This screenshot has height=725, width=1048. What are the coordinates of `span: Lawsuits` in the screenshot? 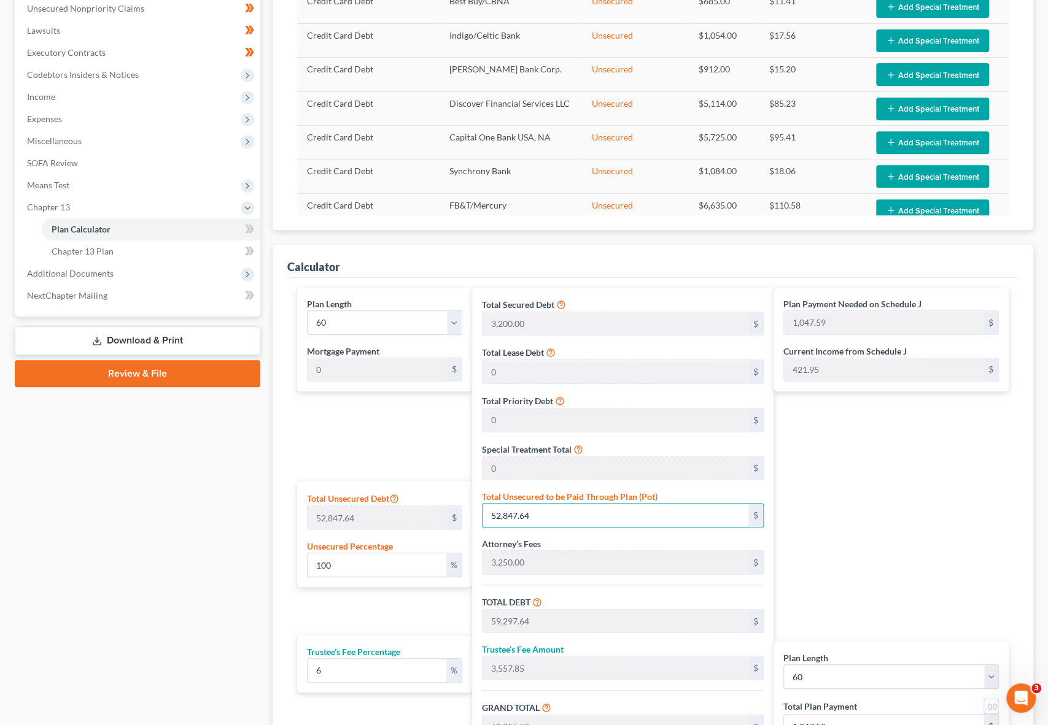 It's located at (44, 30).